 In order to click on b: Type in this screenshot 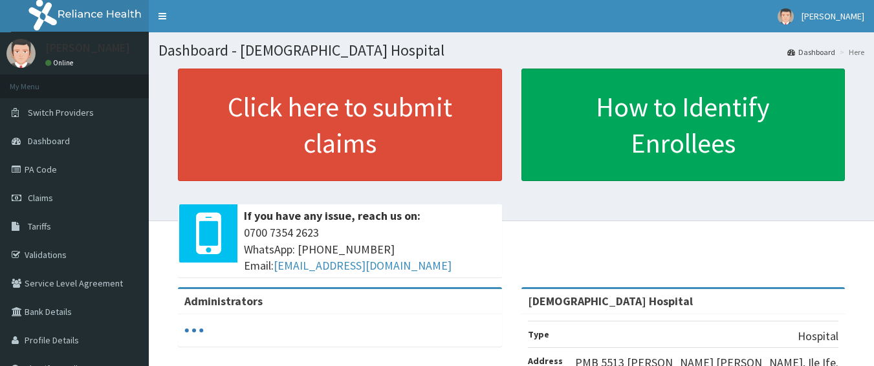, I will do `click(538, 335)`.